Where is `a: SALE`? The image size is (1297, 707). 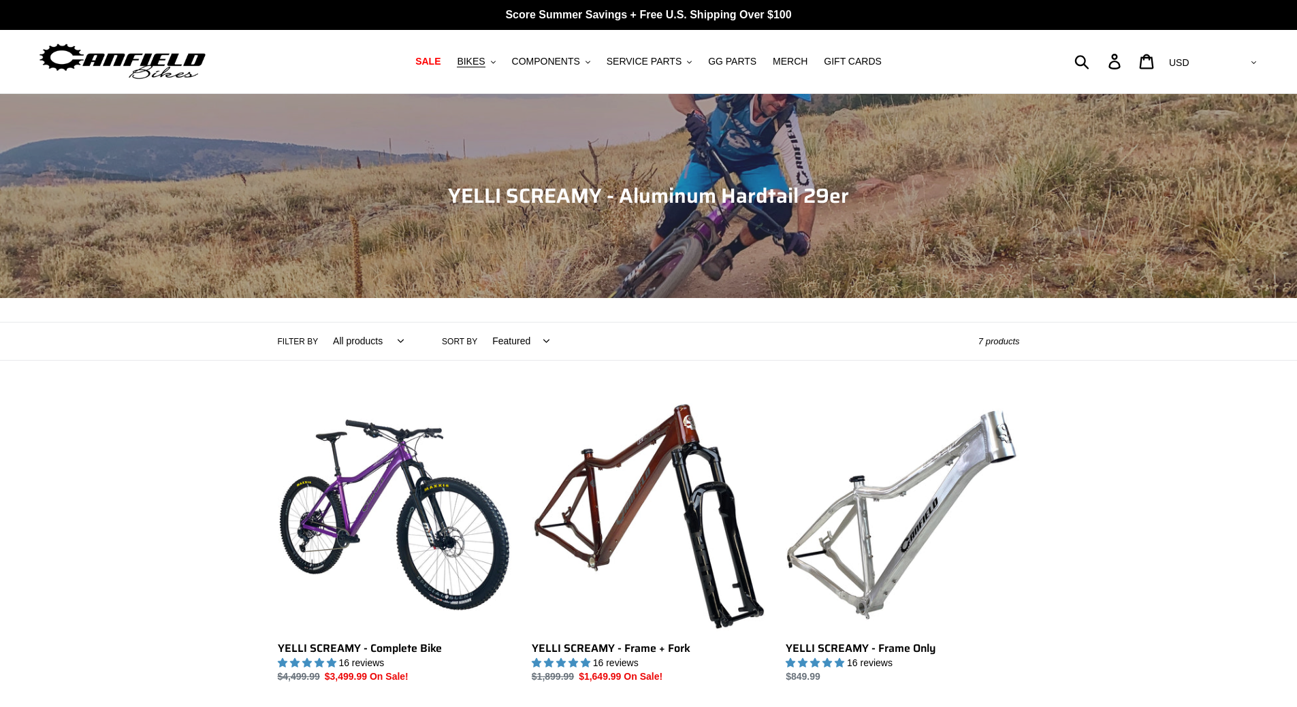 a: SALE is located at coordinates (428, 61).